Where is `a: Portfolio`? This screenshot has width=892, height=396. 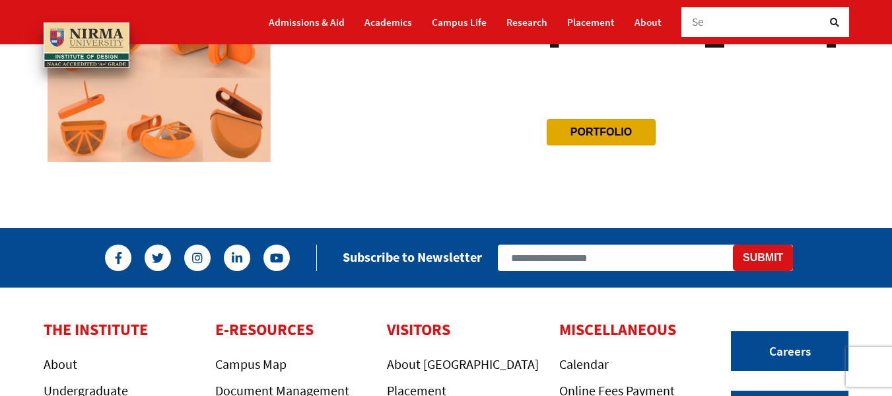 a: Portfolio is located at coordinates (601, 131).